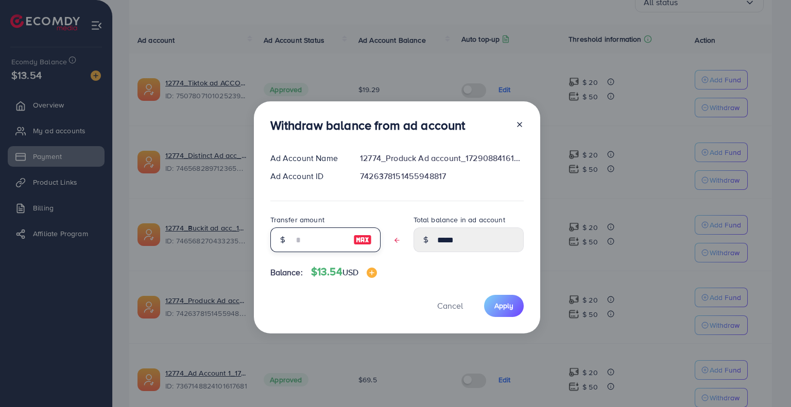 Image resolution: width=791 pixels, height=407 pixels. Describe the element at coordinates (307, 158) in the screenshot. I see `div: Ad Account Name` at that location.